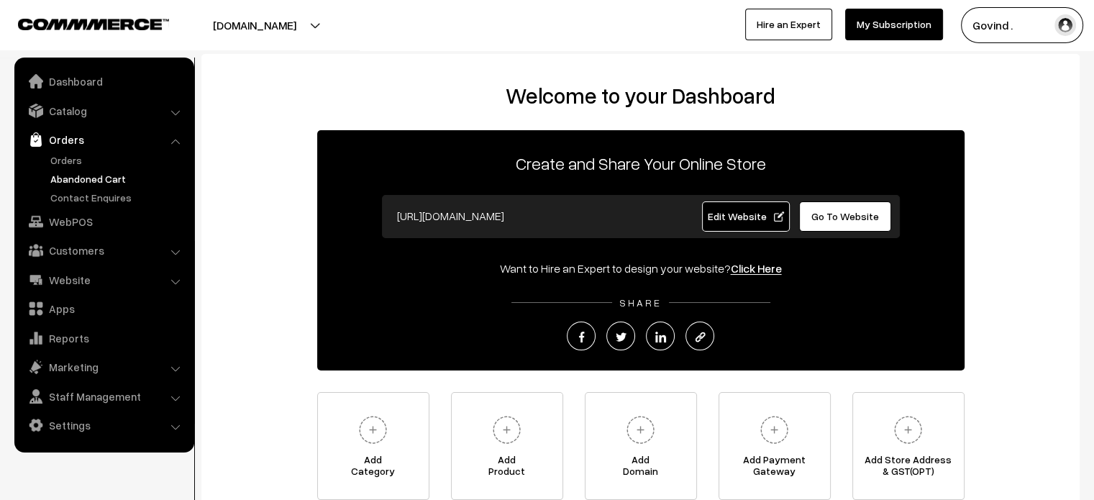  What do you see at coordinates (507, 468) in the screenshot?
I see `span: Add Product` at bounding box center [507, 468].